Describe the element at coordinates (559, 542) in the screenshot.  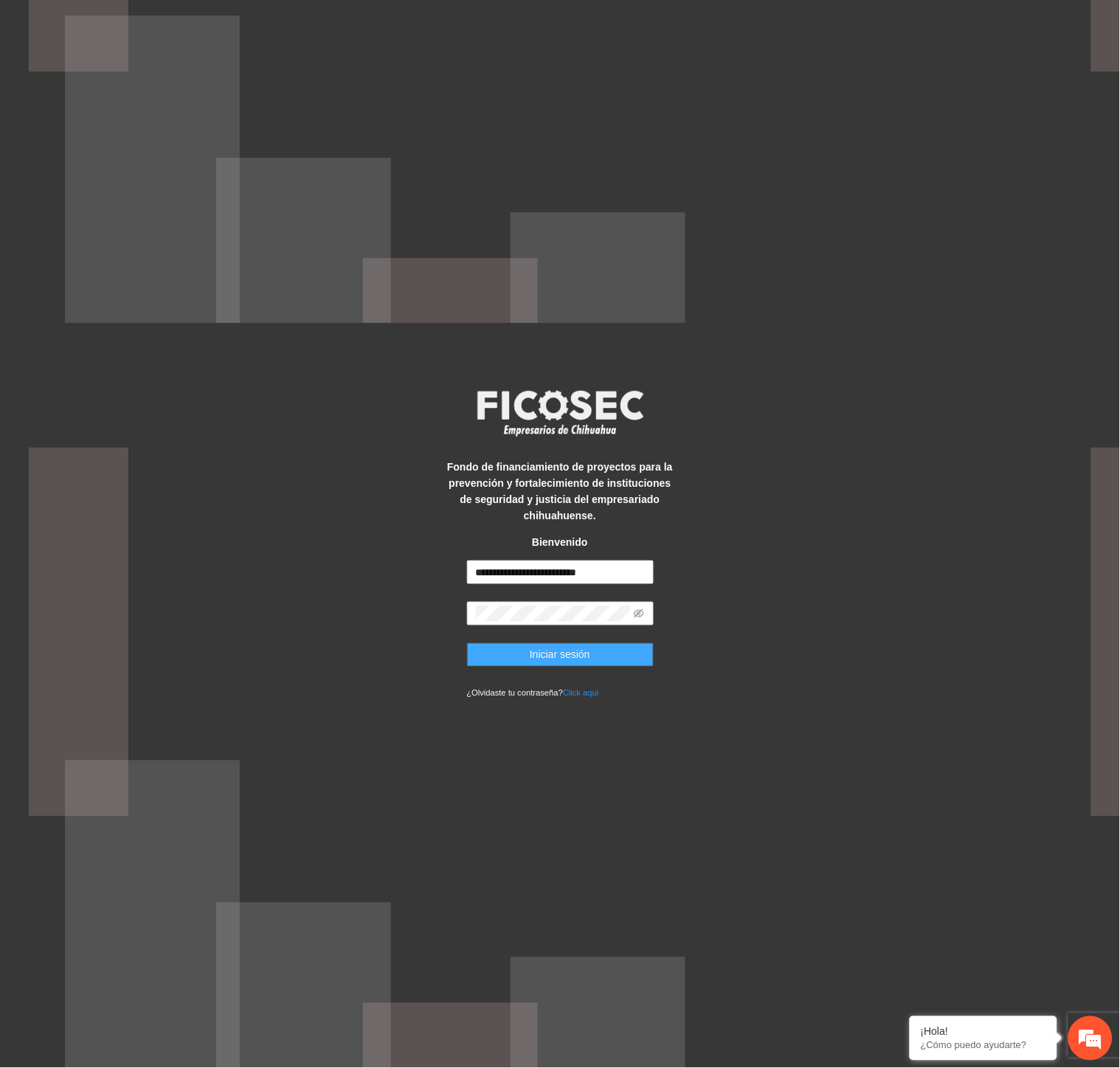
I see `strong: Bienvenido` at that location.